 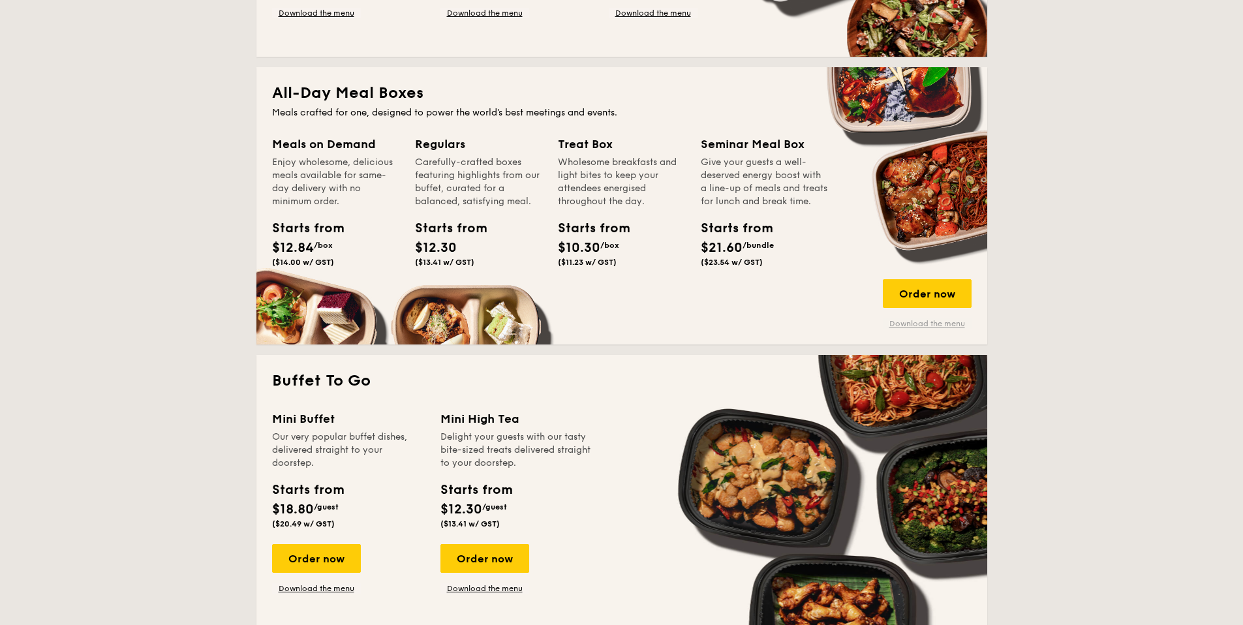 I want to click on div: Meals crafted for one, designed to power the world's best meetings and events., so click(x=622, y=113).